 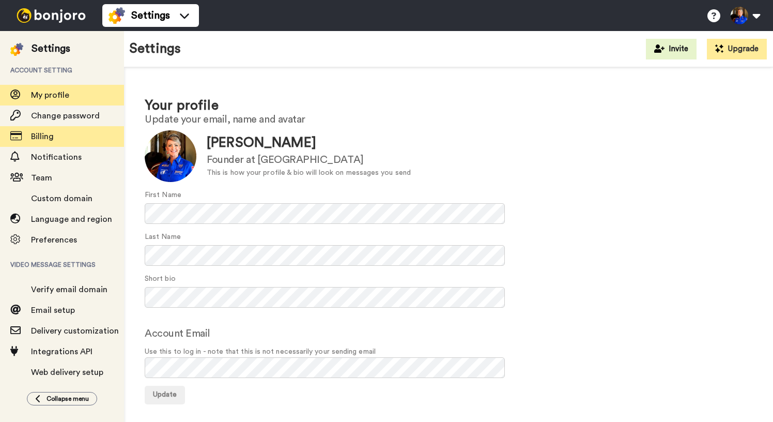 I want to click on button: Update, so click(x=165, y=395).